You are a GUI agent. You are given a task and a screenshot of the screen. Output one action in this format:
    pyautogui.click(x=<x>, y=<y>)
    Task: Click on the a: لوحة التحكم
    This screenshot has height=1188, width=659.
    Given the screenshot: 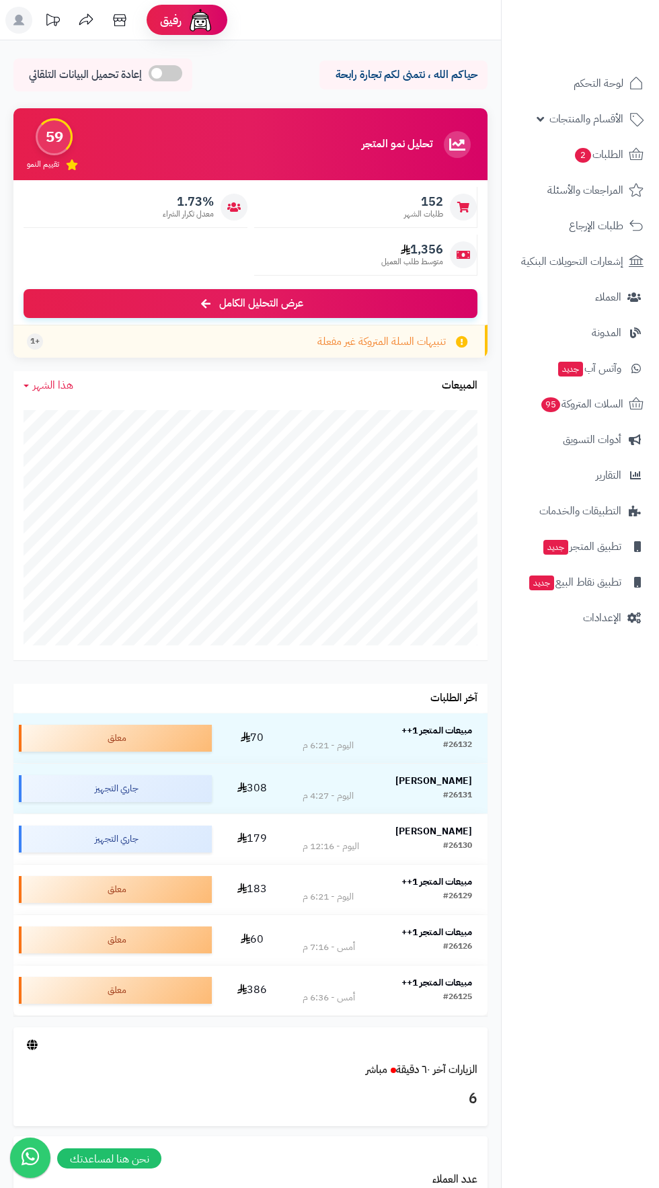 What is the action you would take?
    pyautogui.click(x=580, y=83)
    